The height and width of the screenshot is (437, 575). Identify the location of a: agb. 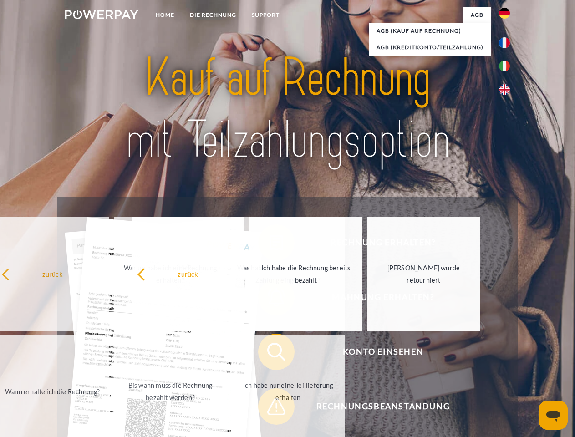
(477, 15).